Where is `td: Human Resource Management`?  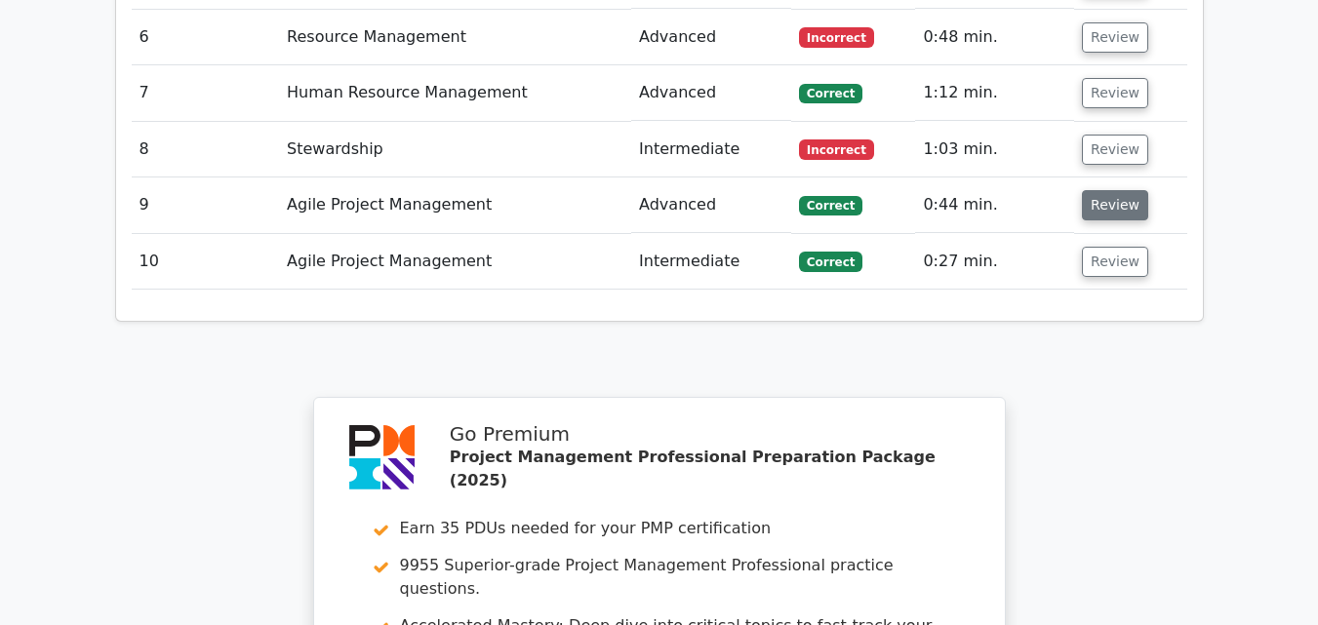
td: Human Resource Management is located at coordinates (455, 93).